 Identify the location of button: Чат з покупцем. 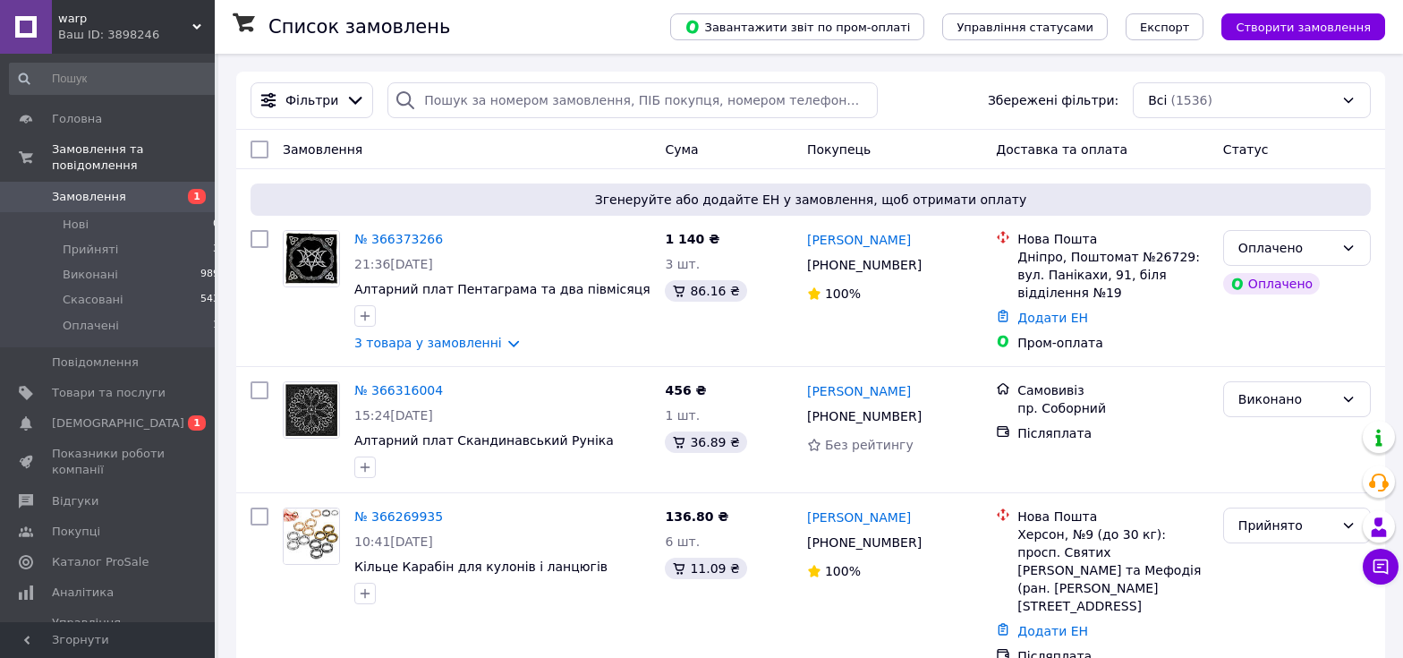
(1381, 567).